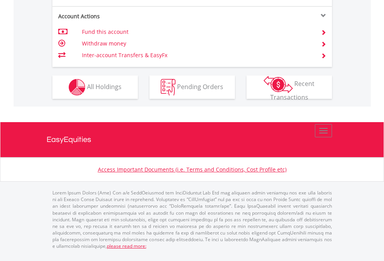  Describe the element at coordinates (290, 87) in the screenshot. I see `button: Recent Transactions` at that location.